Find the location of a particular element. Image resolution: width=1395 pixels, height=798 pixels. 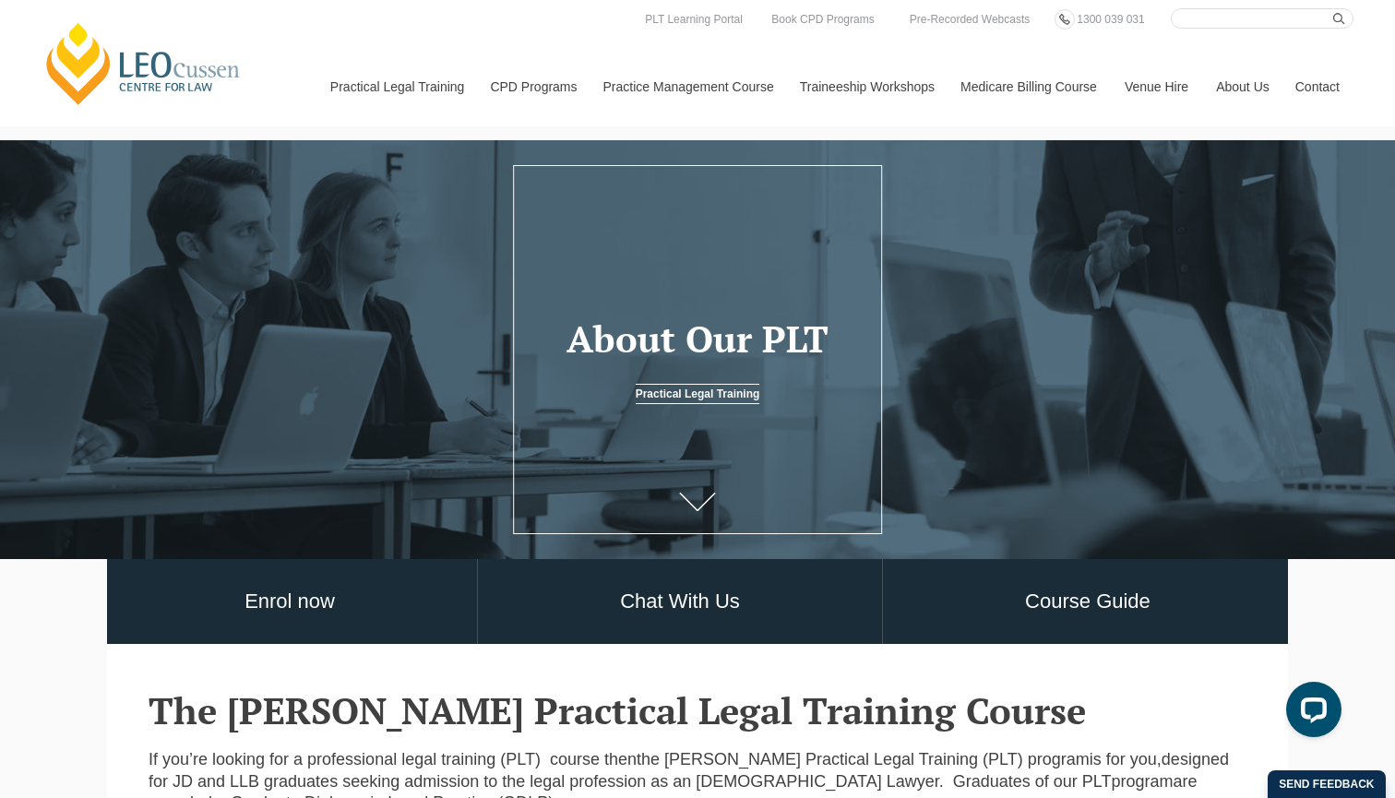

span: 1300 039 031 is located at coordinates (1110, 19).